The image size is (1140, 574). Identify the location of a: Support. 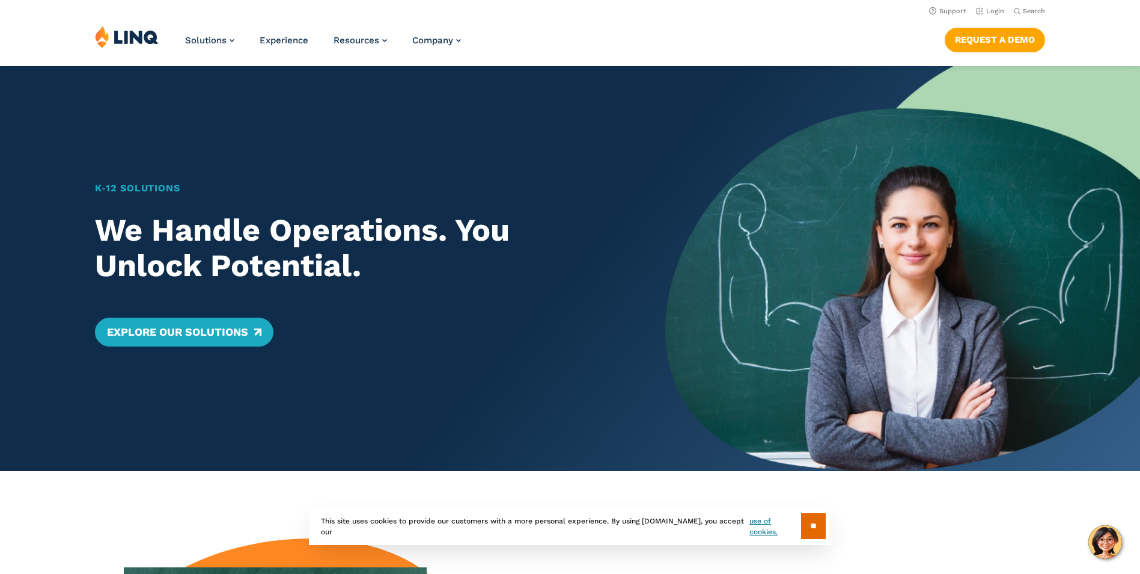
(948, 11).